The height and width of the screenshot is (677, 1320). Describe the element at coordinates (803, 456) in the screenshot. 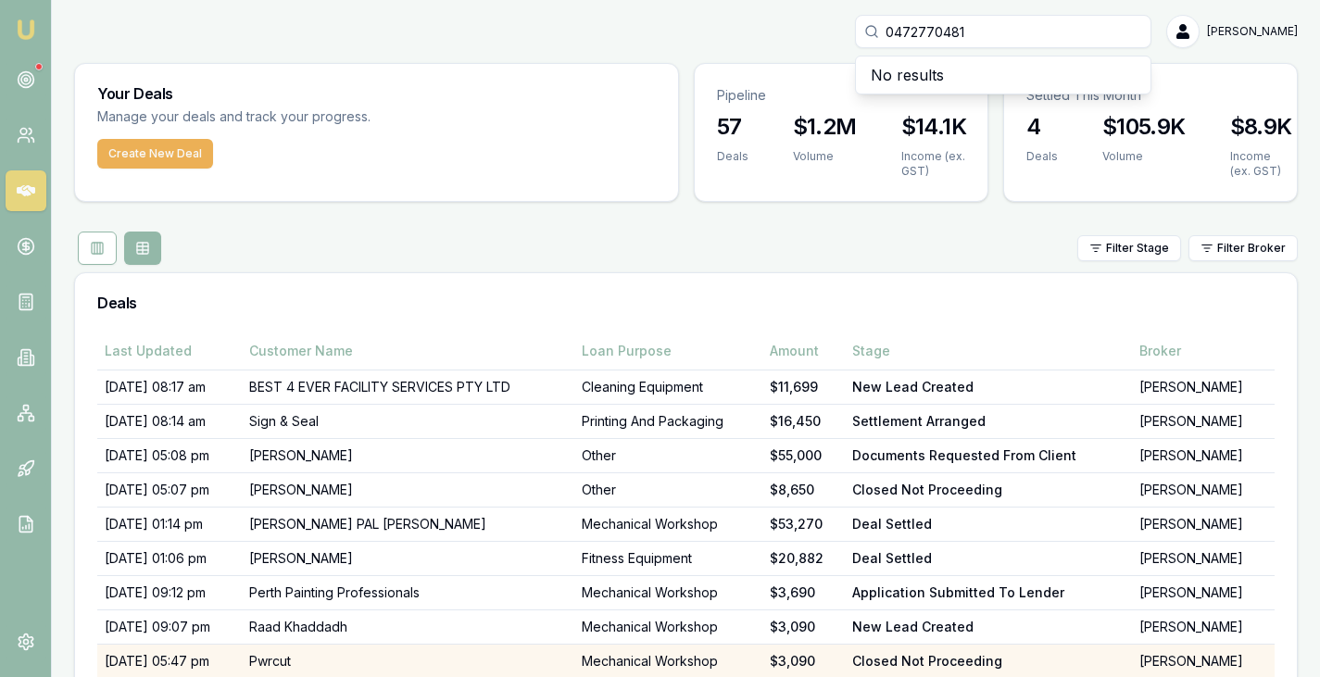

I see `div: $55,000` at that location.